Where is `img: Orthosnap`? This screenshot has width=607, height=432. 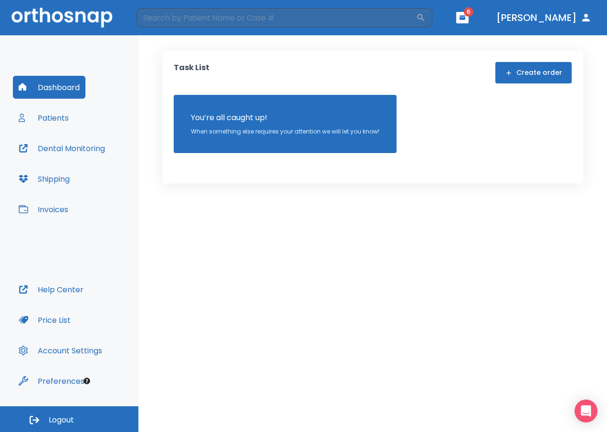
img: Orthosnap is located at coordinates (62, 17).